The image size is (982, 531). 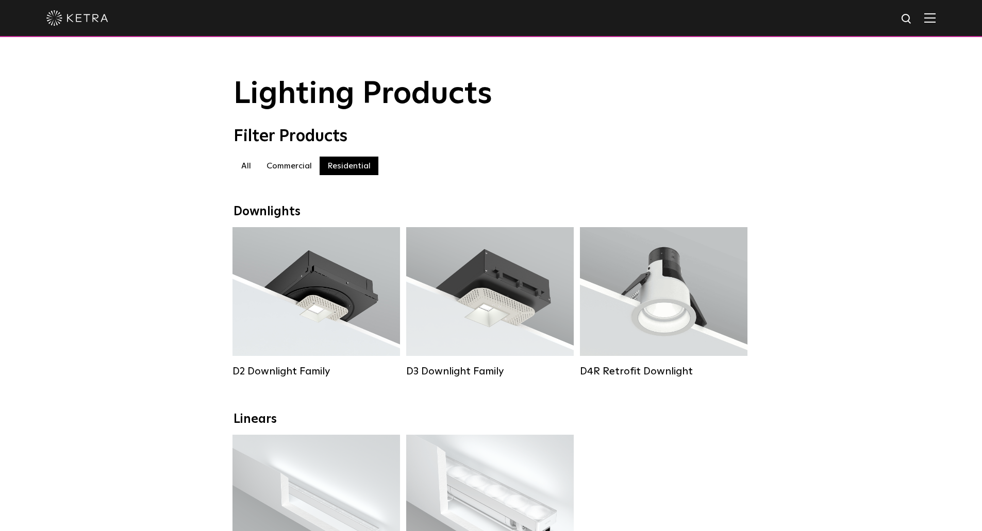 What do you see at coordinates (289, 166) in the screenshot?
I see `label: Commercial` at bounding box center [289, 166].